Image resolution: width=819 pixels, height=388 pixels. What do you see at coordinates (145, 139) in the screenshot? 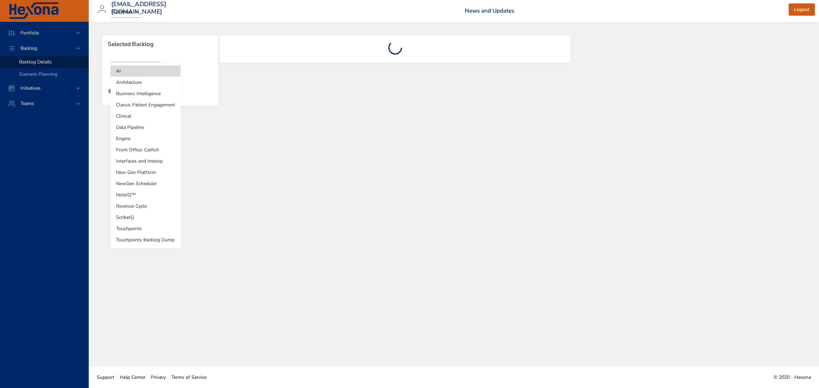
I see `li: Engine` at bounding box center [145, 139].